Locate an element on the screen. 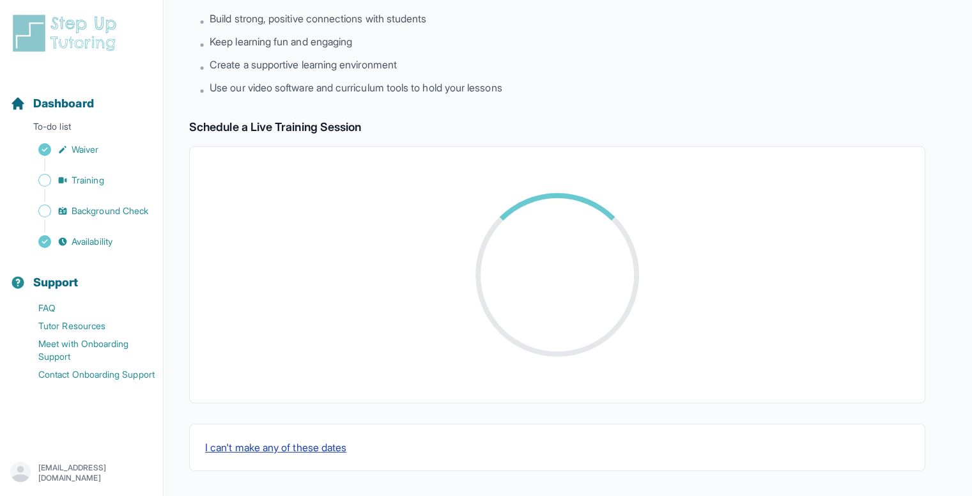 Image resolution: width=972 pixels, height=496 pixels. span: Waiver is located at coordinates (85, 150).